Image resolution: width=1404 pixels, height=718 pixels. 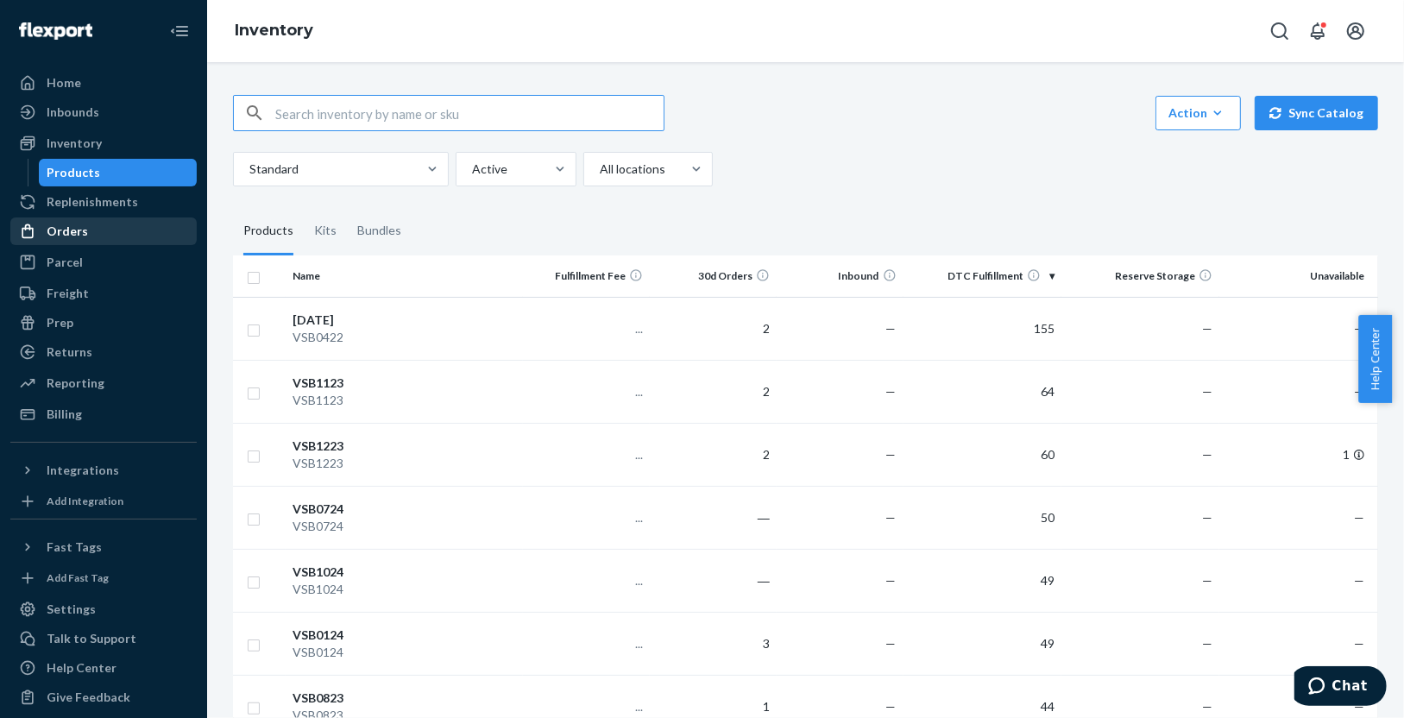 What do you see at coordinates (586, 276) in the screenshot?
I see `th: Fulfillment Fee` at bounding box center [586, 276].